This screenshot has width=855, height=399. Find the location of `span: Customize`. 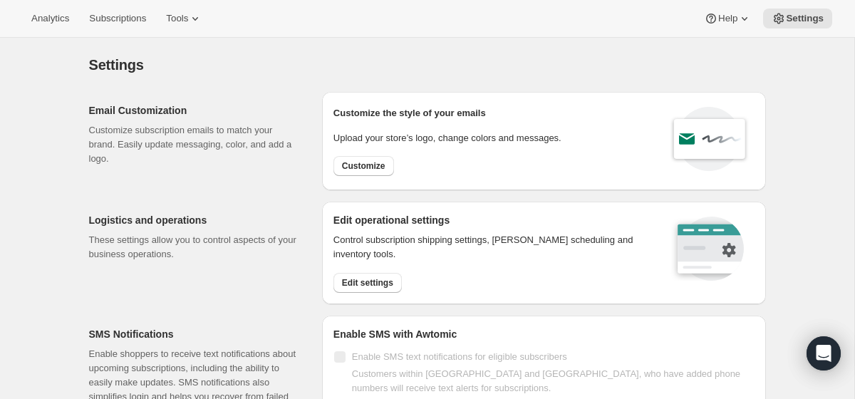

span: Customize is located at coordinates (363, 166).